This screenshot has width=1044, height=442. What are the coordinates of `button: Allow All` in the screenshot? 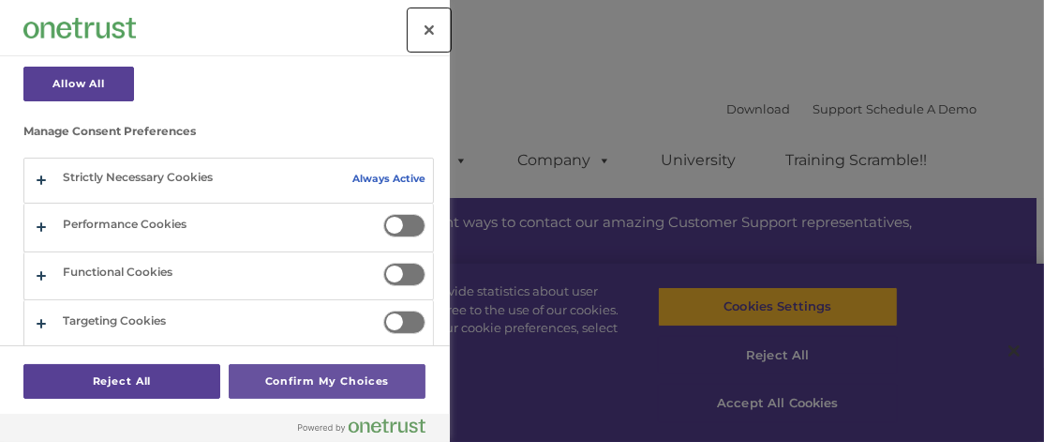 It's located at (79, 83).